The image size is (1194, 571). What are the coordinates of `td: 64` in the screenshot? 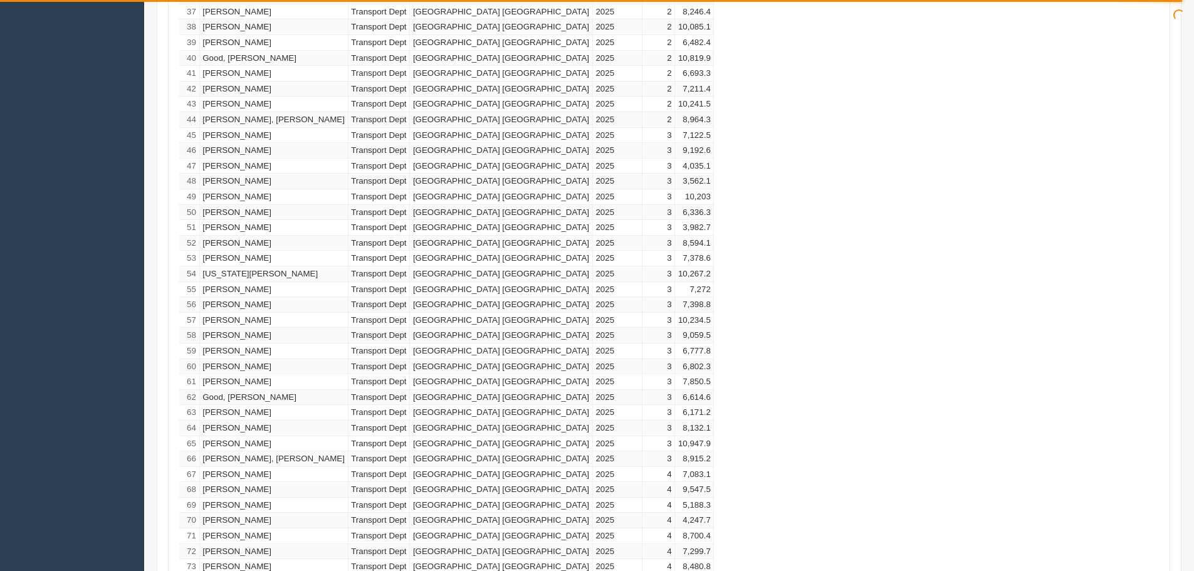 It's located at (189, 428).